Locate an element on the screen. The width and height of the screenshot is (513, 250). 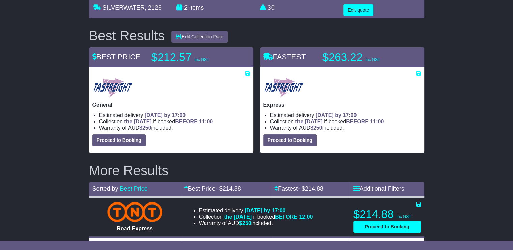
span: BEST PRICE is located at coordinates (116, 57).